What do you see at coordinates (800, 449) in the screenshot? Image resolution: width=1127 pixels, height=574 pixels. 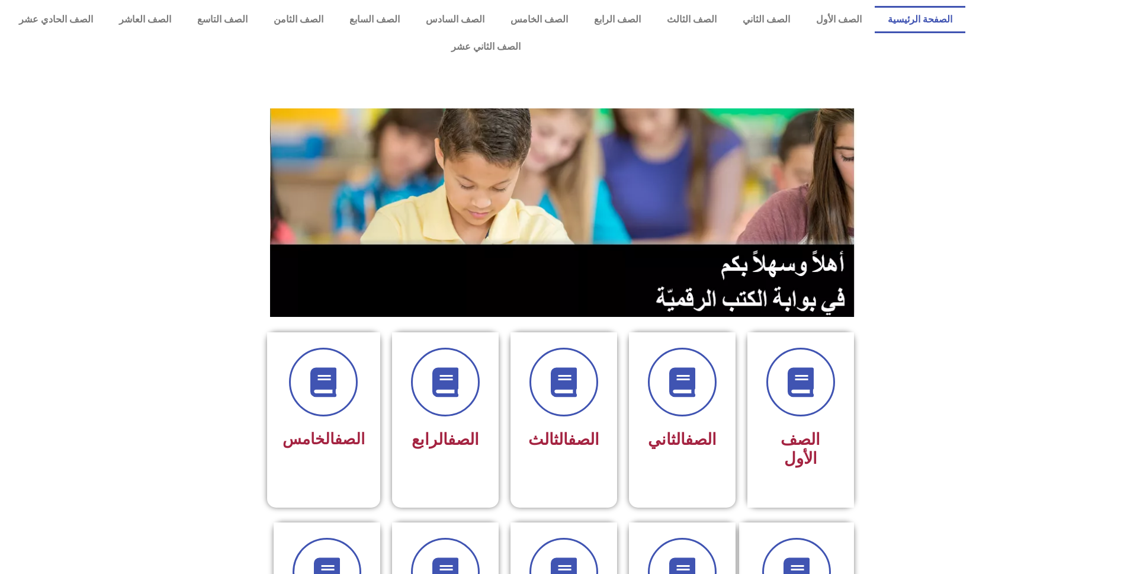 I see `span: الصف الأول` at bounding box center [800, 449].